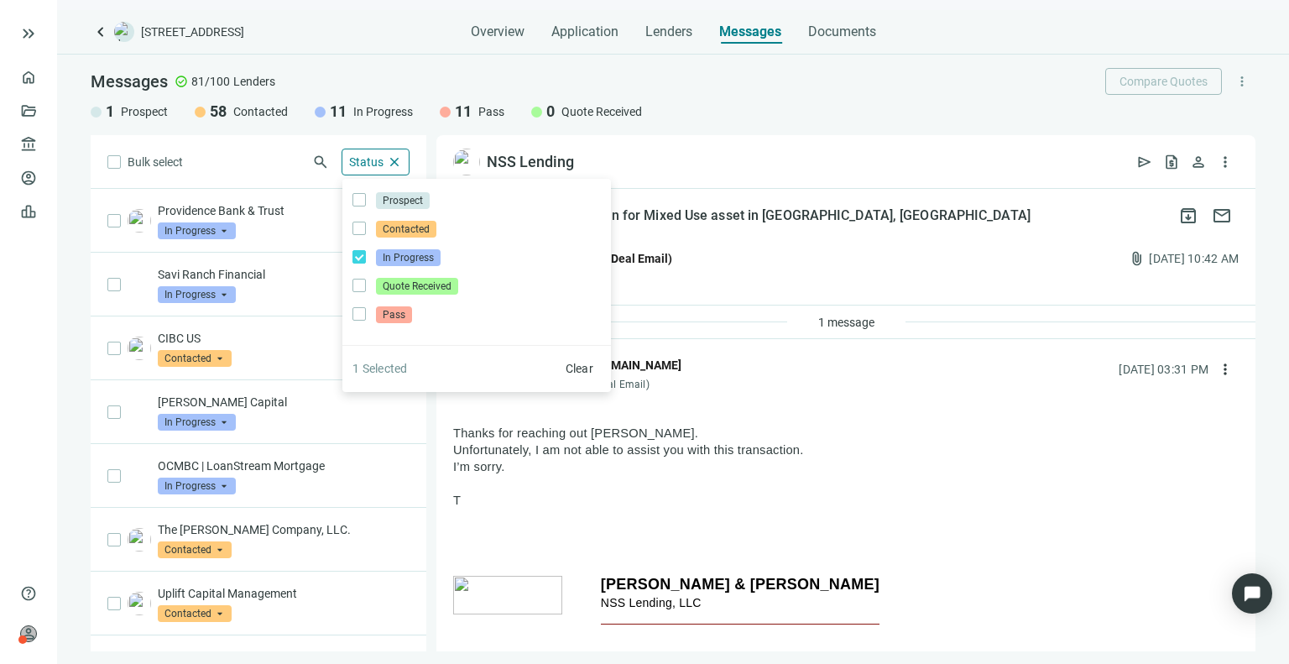 Image resolution: width=1289 pixels, height=664 pixels. Describe the element at coordinates (124, 32) in the screenshot. I see `img: deal-logo` at that location.